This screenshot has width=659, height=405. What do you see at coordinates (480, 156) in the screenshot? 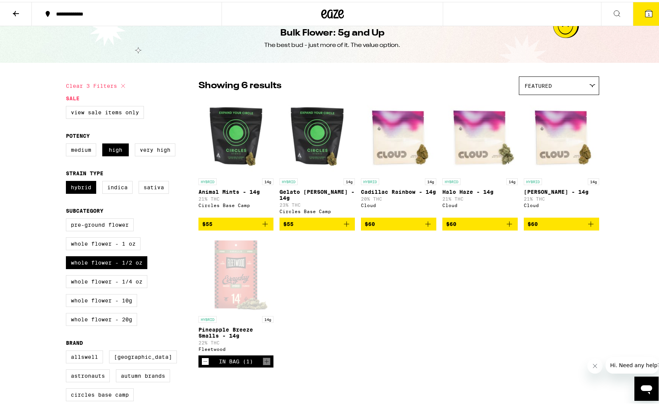
I see `a: Open page for Halo Haze - 14g from Cloud` at bounding box center [480, 156].